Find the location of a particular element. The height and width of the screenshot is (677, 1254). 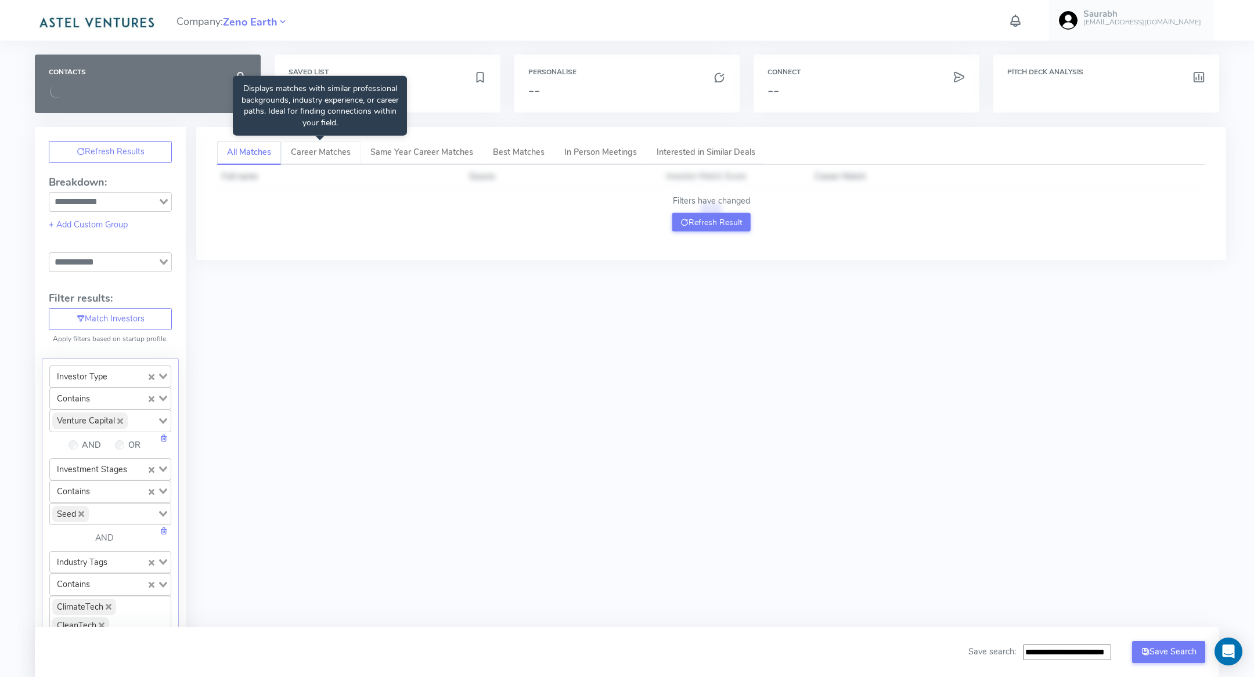

th: Source is located at coordinates (563, 177).